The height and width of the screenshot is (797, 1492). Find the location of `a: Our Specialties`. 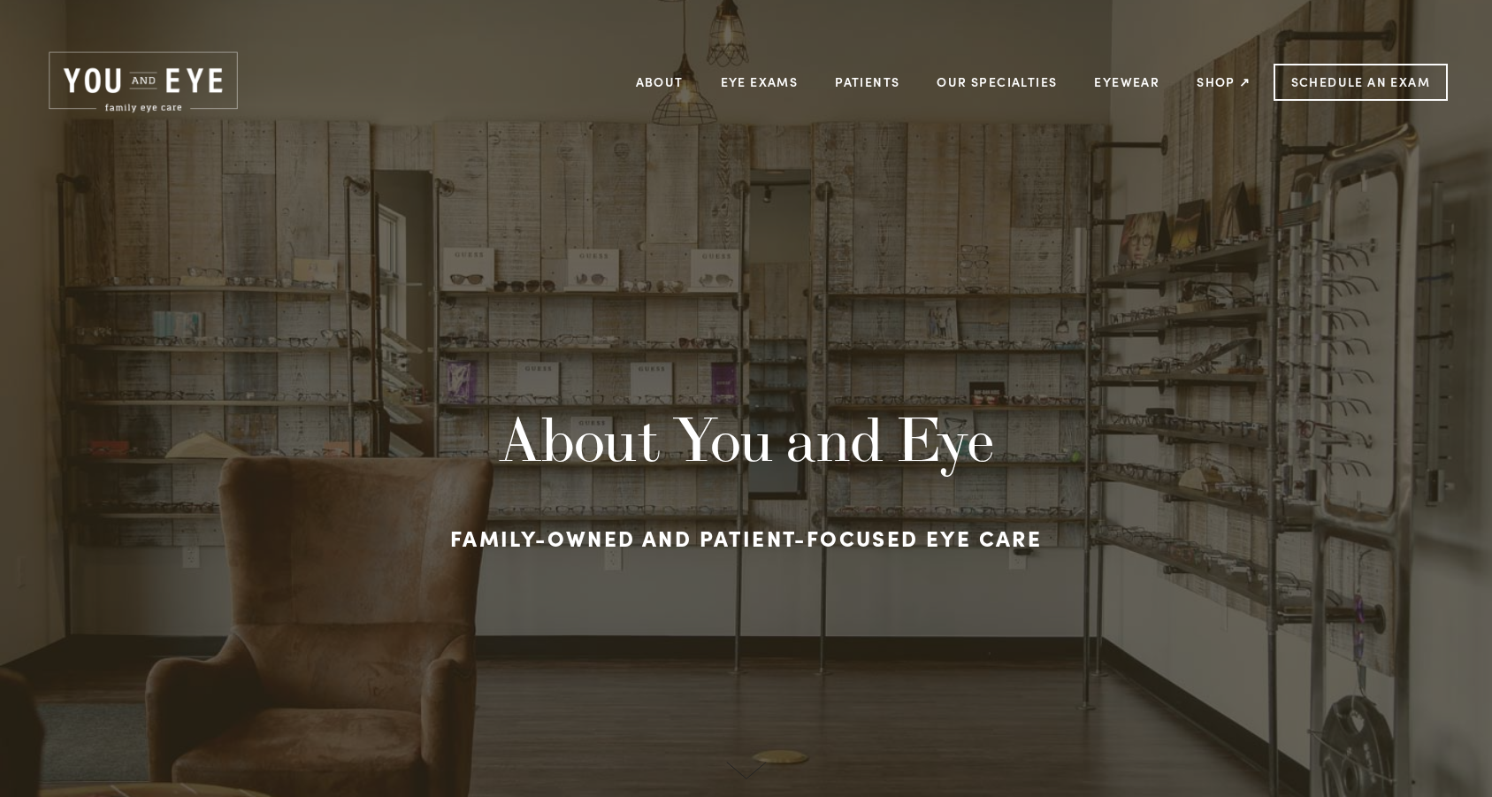

a: Our Specialties is located at coordinates (997, 81).